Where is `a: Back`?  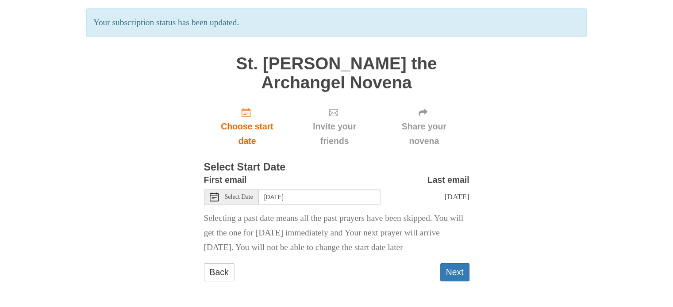
a: Back is located at coordinates (219, 273).